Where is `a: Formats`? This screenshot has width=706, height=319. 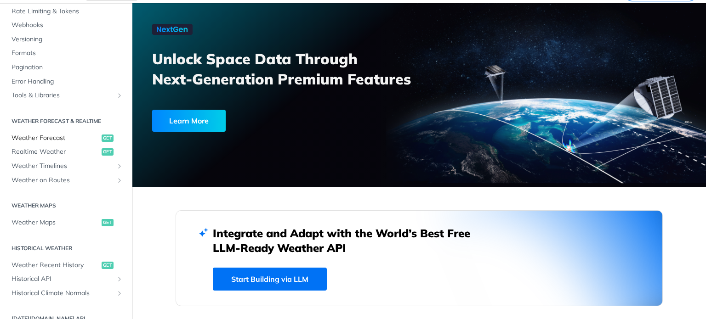 a: Formats is located at coordinates (66, 53).